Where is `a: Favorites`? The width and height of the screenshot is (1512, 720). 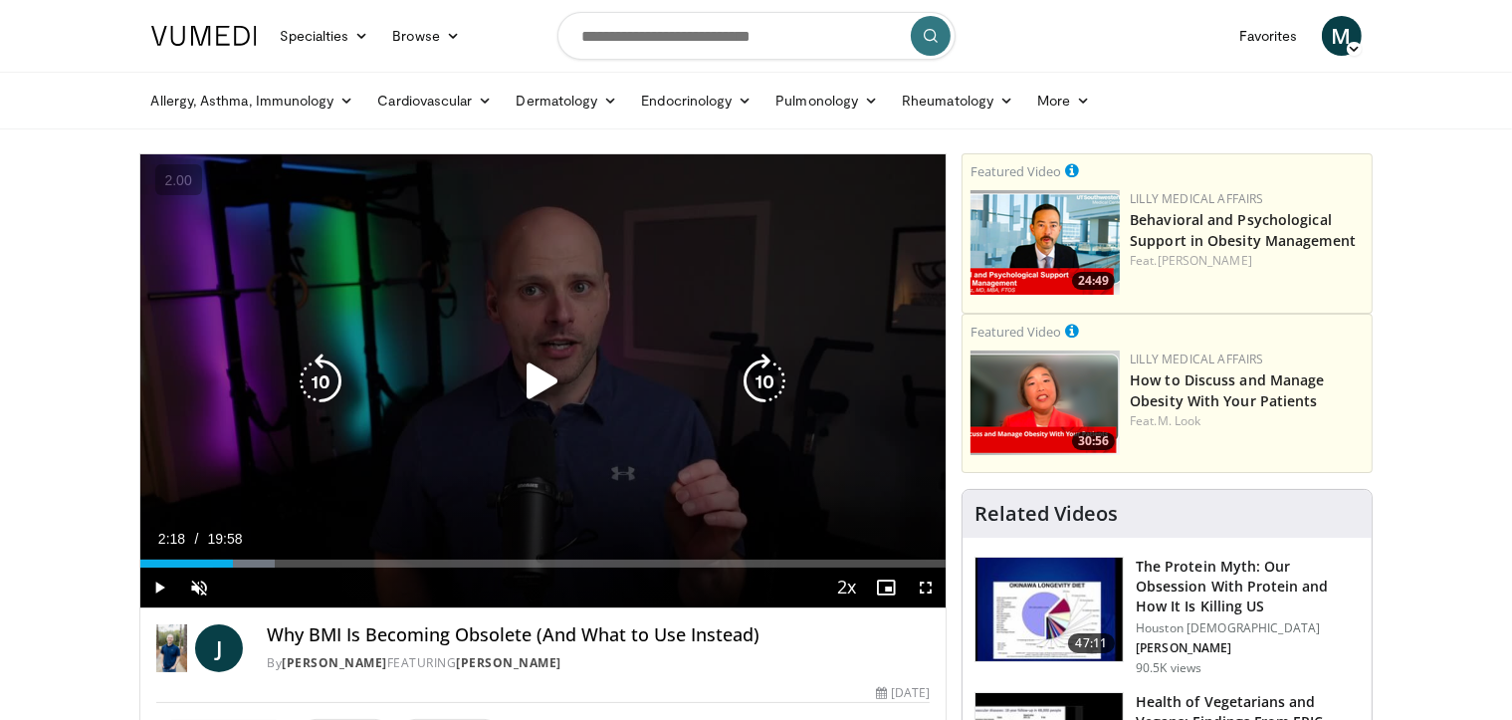 a: Favorites is located at coordinates (1268, 36).